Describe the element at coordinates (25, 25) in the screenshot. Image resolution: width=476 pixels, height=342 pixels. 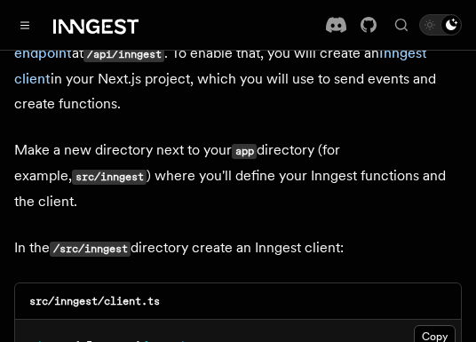
I see `button: Toggle navigation` at that location.